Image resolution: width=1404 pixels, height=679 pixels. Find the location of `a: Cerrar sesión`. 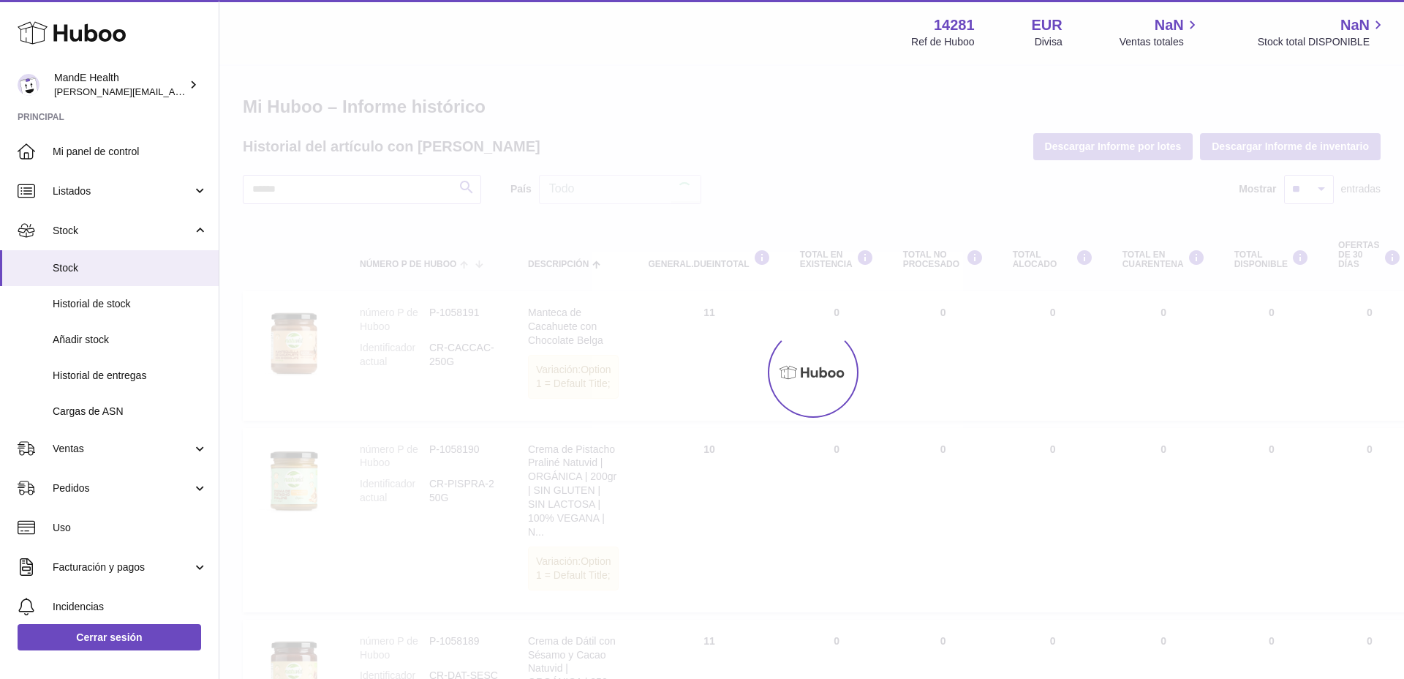

a: Cerrar sesión is located at coordinates (109, 637).